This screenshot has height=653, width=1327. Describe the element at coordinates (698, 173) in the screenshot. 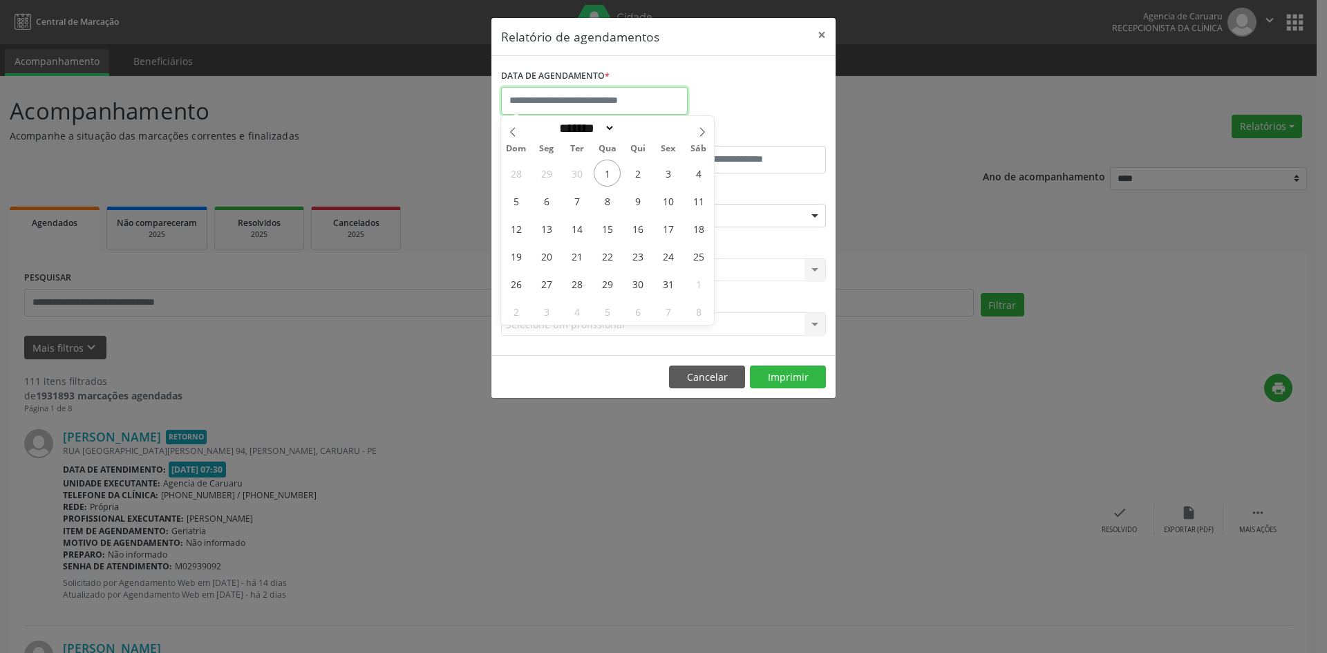

I see `span: Outubro 4, 2025` at that location.